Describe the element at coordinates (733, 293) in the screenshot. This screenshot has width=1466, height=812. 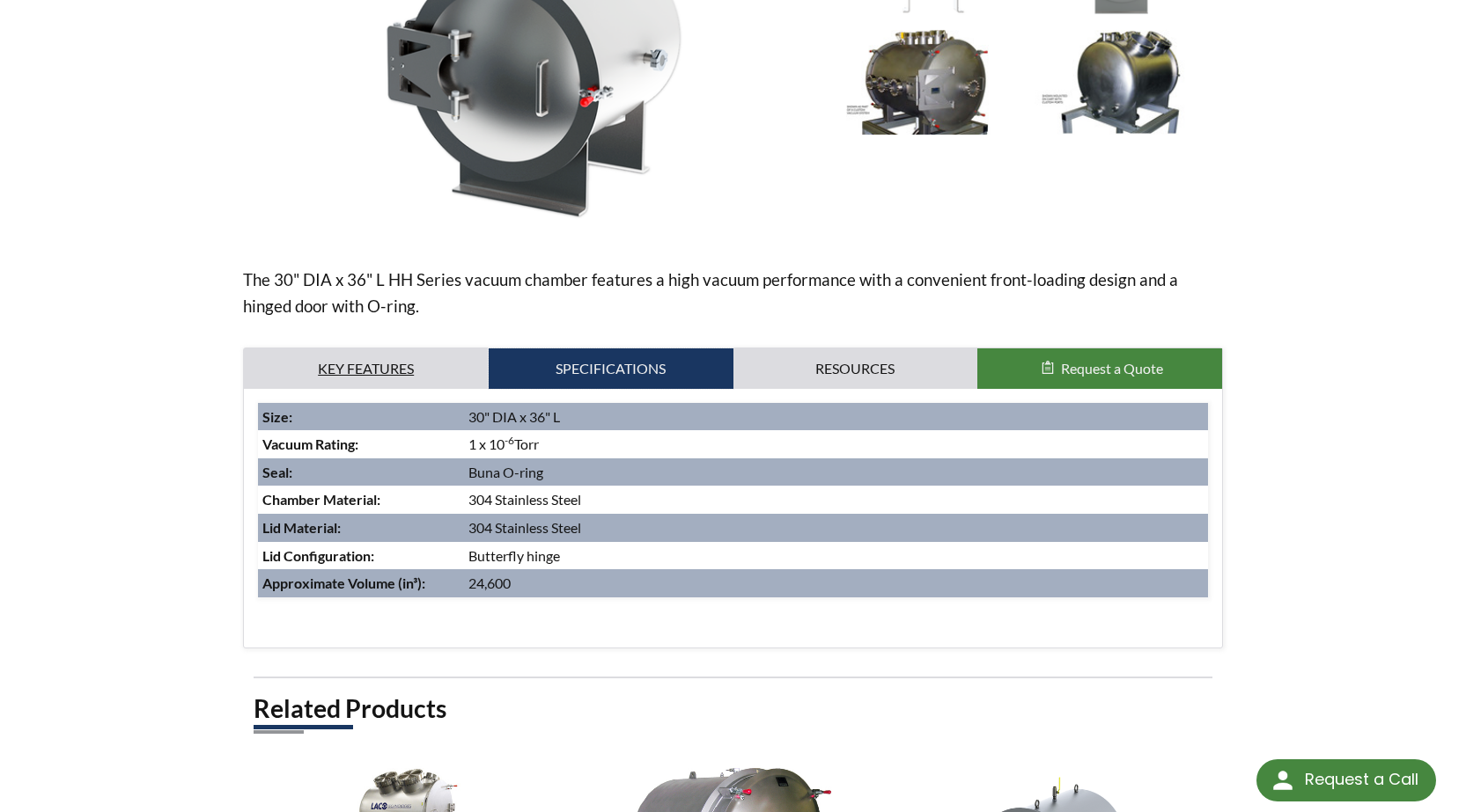
I see `p: The 30" DIA x 36" L HH Series vacuum chamber features a high vacuum performance with a convenient...` at that location.